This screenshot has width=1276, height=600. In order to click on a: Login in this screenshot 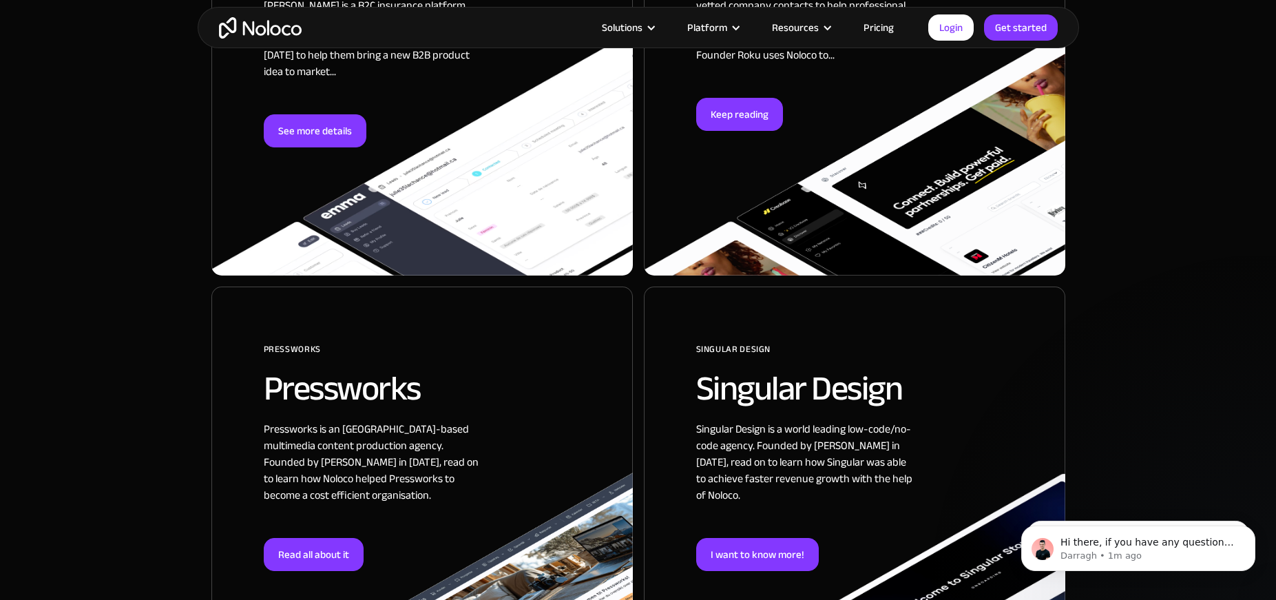, I will do `click(951, 28)`.